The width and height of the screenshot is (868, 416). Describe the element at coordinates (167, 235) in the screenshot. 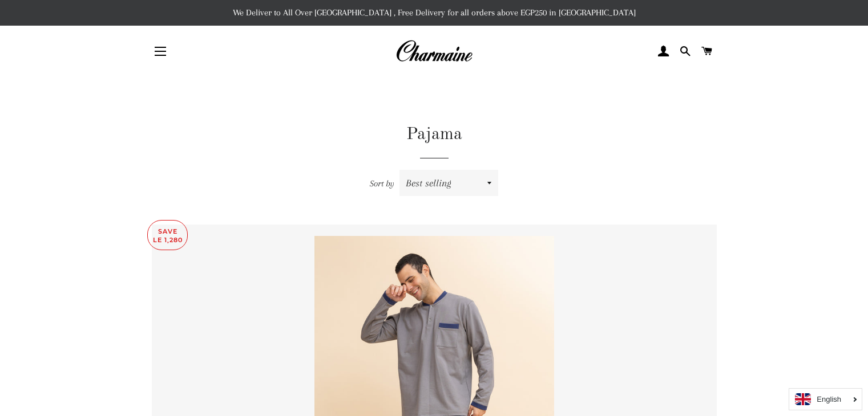

I see `p: Save LE 1,280` at that location.